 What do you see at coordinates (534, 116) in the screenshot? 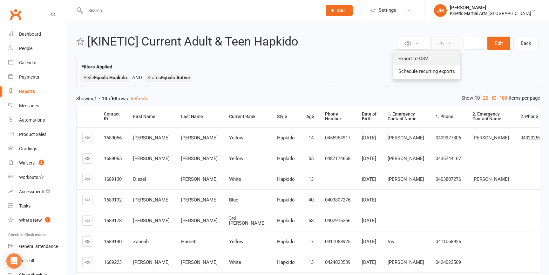
I see `div: 2. Phone` at bounding box center [534, 116].